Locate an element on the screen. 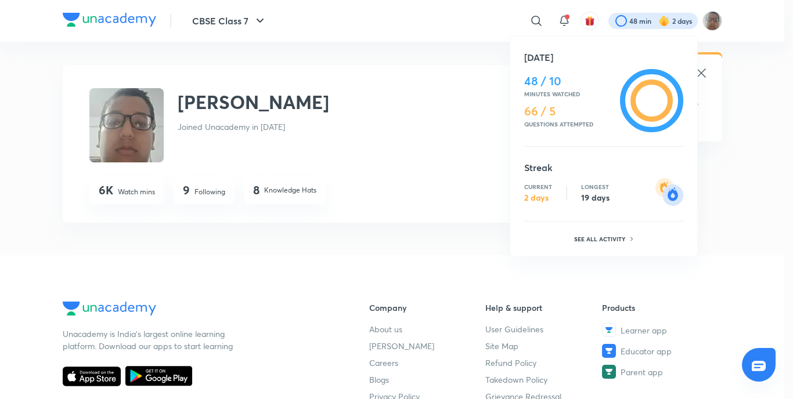 The image size is (793, 399). h4: 48 / 10 is located at coordinates (569, 81).